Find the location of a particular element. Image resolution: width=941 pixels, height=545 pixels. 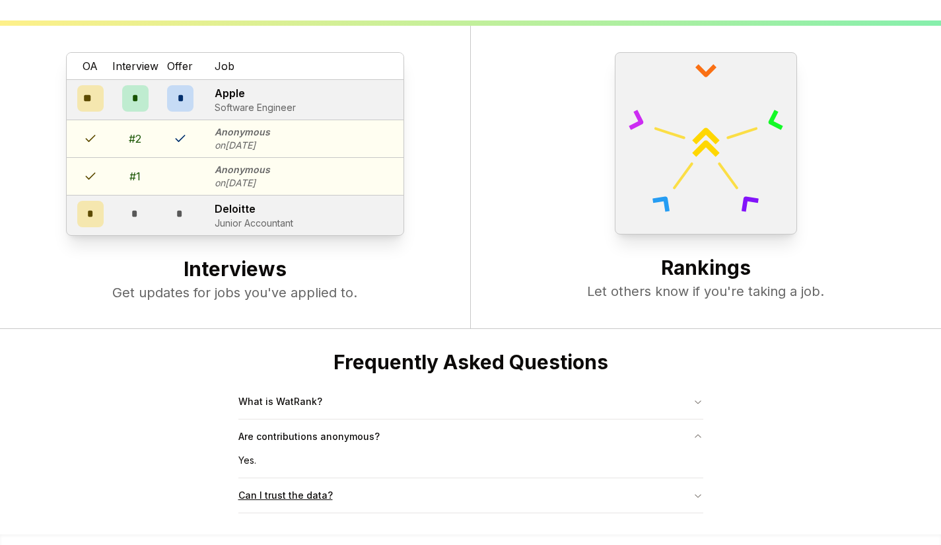

button: What is WatRank? is located at coordinates (471, 401).